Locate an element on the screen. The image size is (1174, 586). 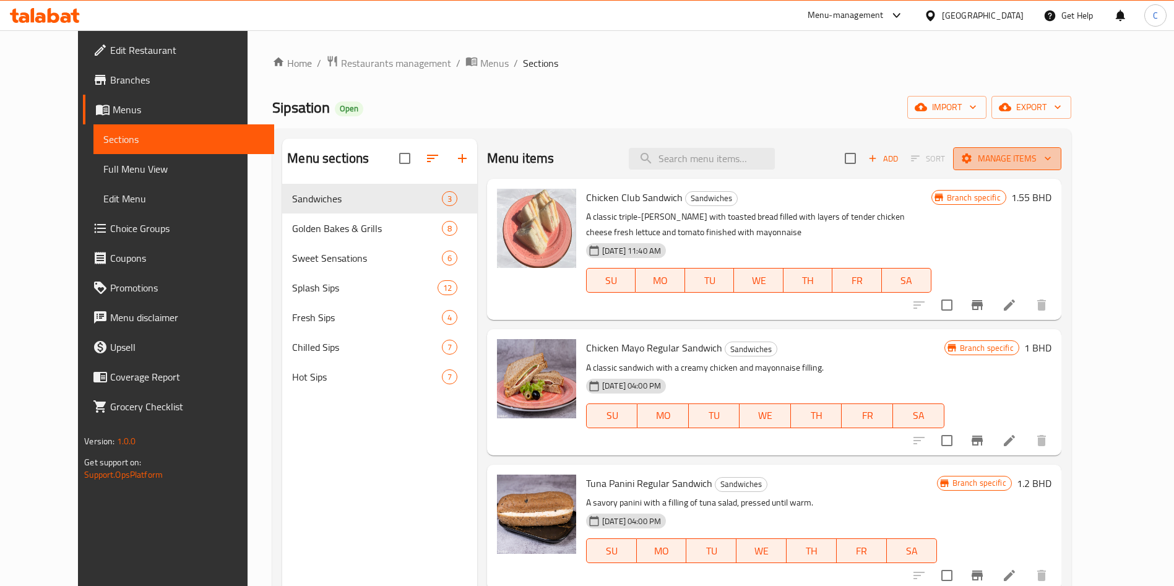
span: Golden Bakes & Grills is located at coordinates (366, 228).